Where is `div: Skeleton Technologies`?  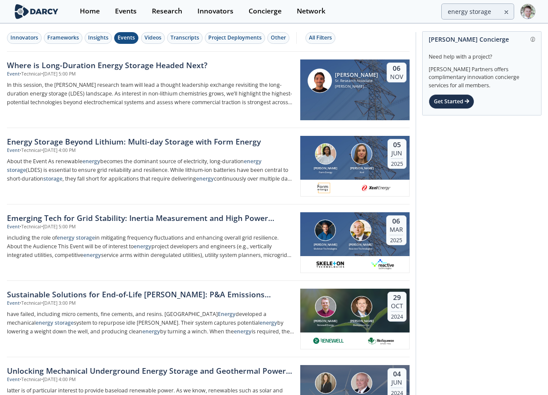 div: Skeleton Technologies is located at coordinates (325, 249).